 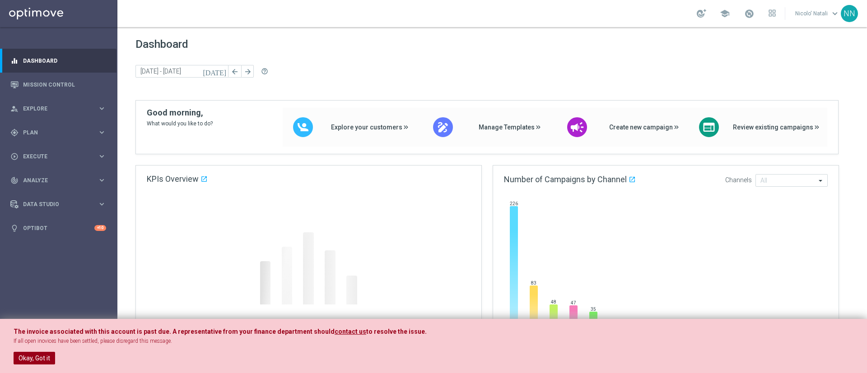 What do you see at coordinates (54, 181) in the screenshot?
I see `div: Analyze` at bounding box center [54, 181].